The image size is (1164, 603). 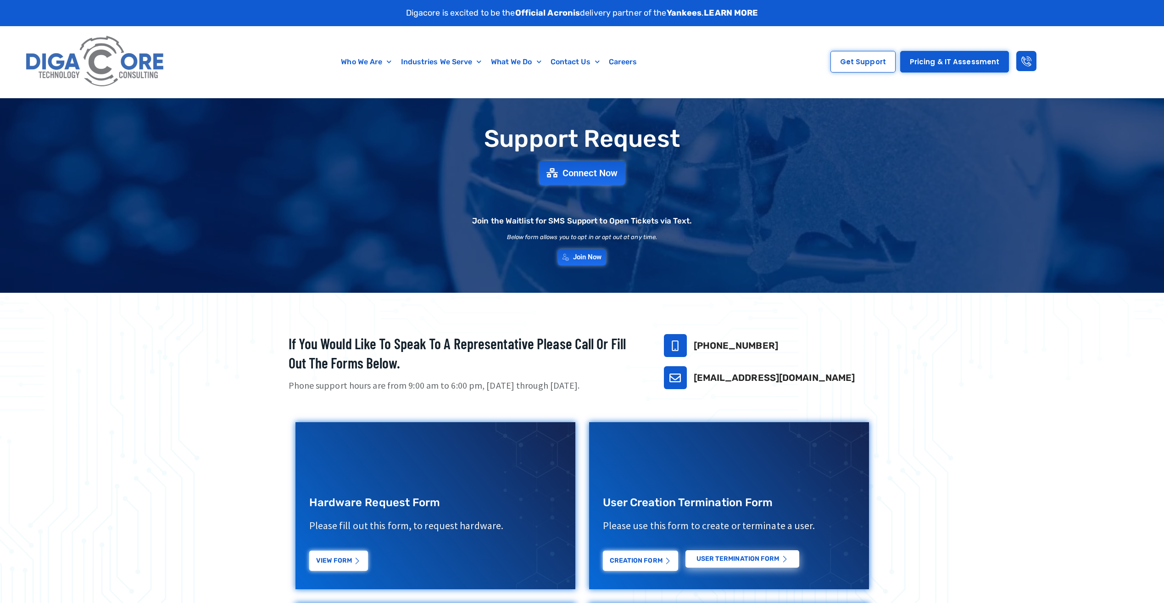 What do you see at coordinates (337, 459) in the screenshot?
I see `img: IT Support Icon` at bounding box center [337, 459].